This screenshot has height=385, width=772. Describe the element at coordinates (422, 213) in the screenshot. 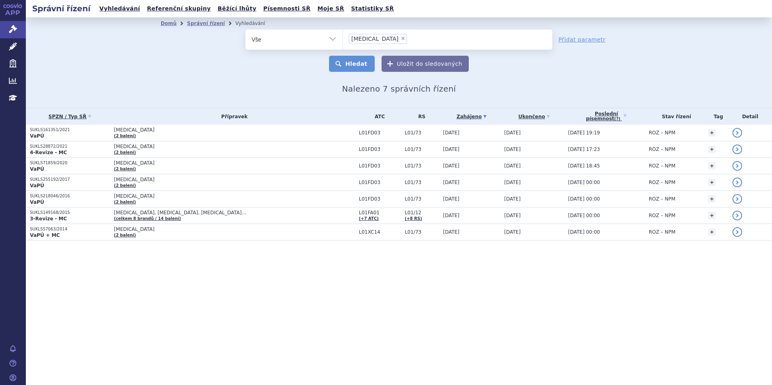

I see `span: L01/12` at that location.